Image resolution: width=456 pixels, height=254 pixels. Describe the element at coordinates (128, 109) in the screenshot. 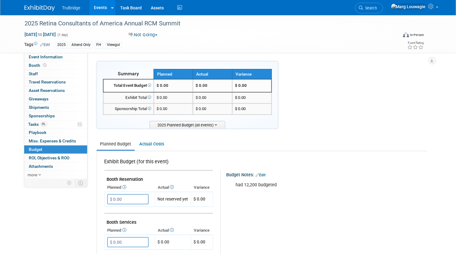

I see `div: Sponsorship Total` at that location.